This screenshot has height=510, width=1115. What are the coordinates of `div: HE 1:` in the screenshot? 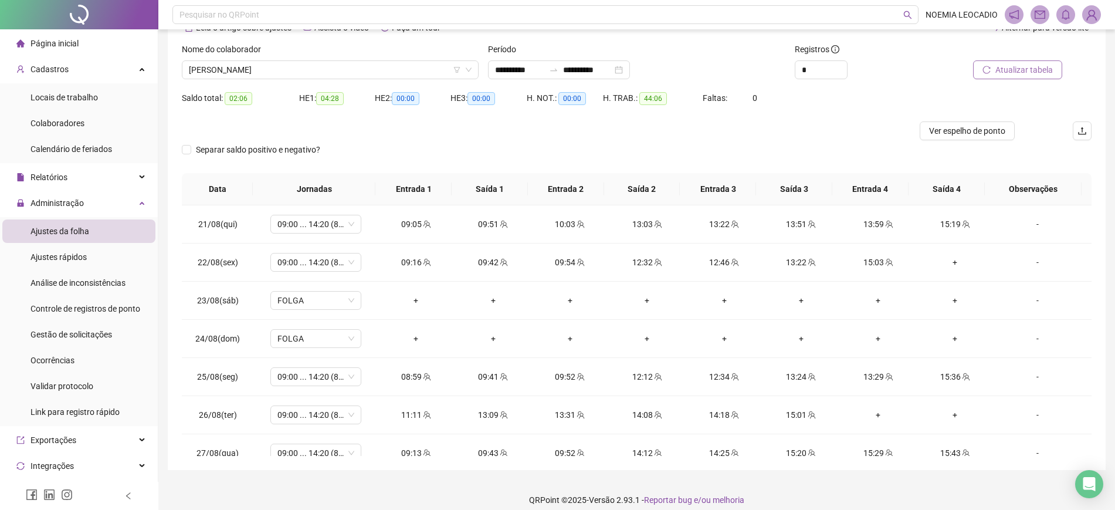 It's located at (337, 98).